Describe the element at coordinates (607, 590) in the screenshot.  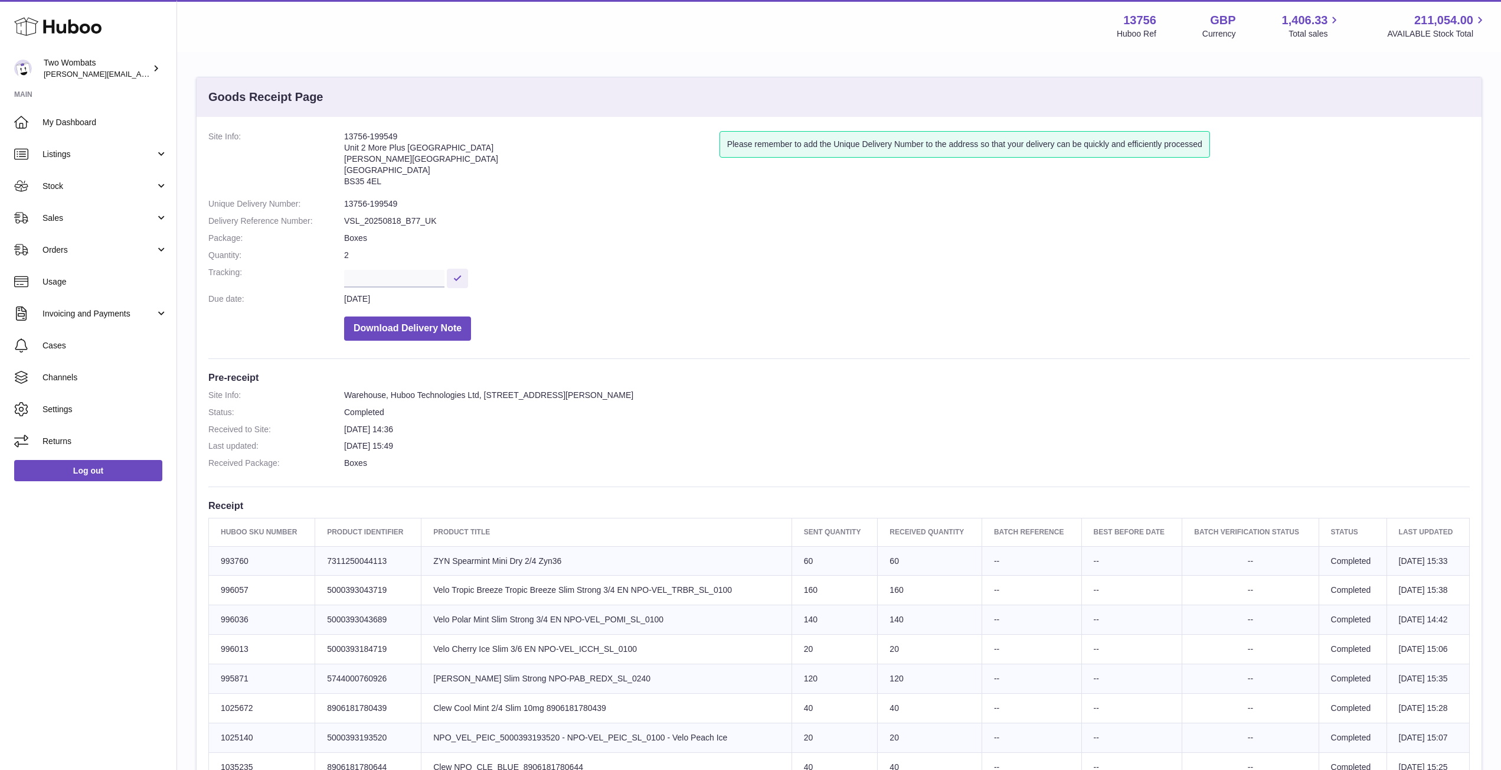
I see `td: Velo Tropic Breeze Tropic Breeze Slim Strong 3/4 EN NPO-VEL_TRBR_SL_0100` at that location.